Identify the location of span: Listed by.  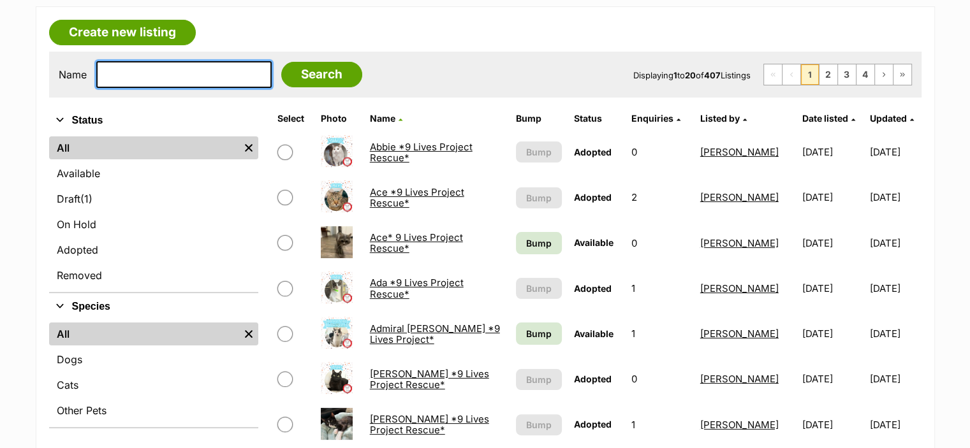
(720, 118).